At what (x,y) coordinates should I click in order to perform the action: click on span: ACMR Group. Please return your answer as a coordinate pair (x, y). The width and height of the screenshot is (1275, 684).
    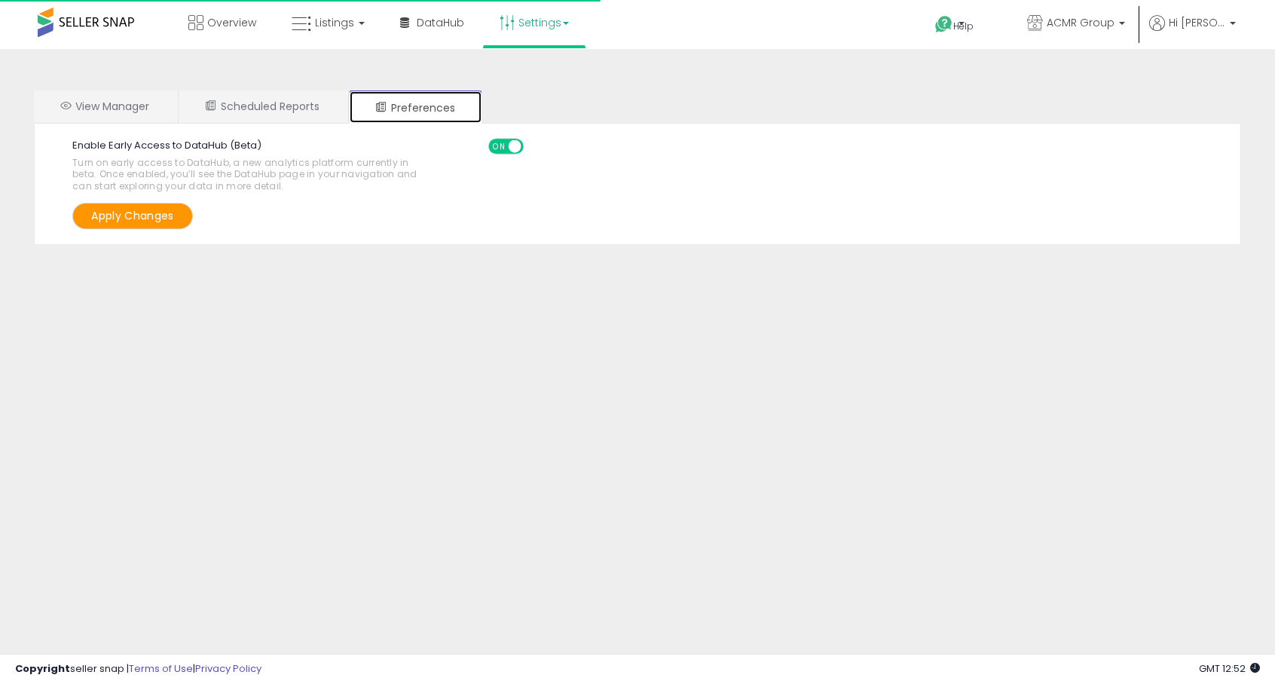
    Looking at the image, I should click on (1081, 23).